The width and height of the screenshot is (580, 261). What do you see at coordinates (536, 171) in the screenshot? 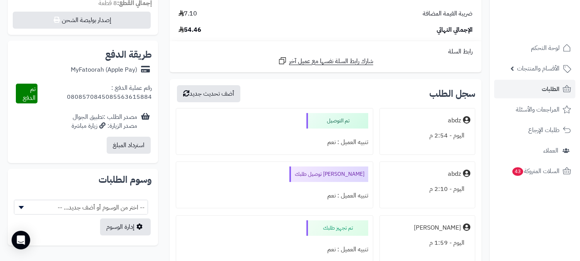
I see `span: السلات المتروكة` at bounding box center [536, 171].